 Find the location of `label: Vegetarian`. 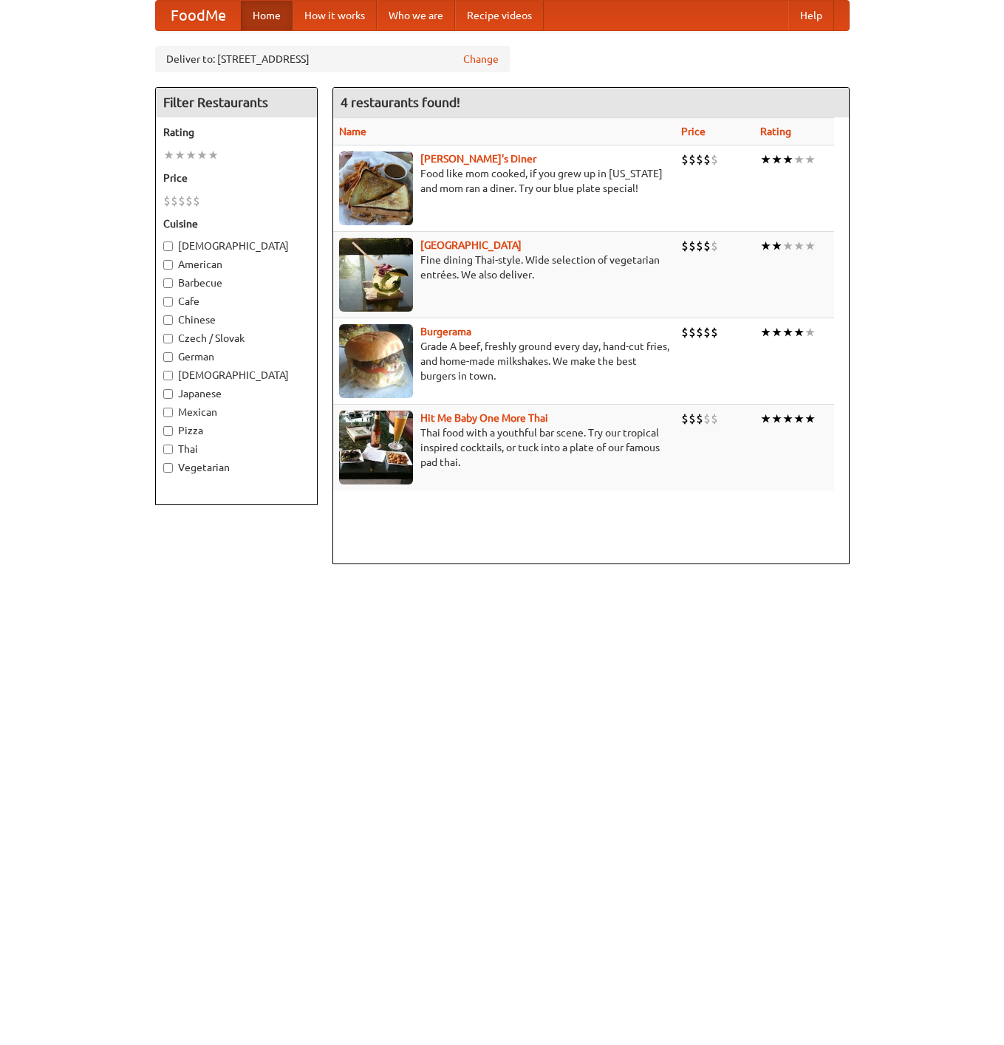

label: Vegetarian is located at coordinates (236, 467).